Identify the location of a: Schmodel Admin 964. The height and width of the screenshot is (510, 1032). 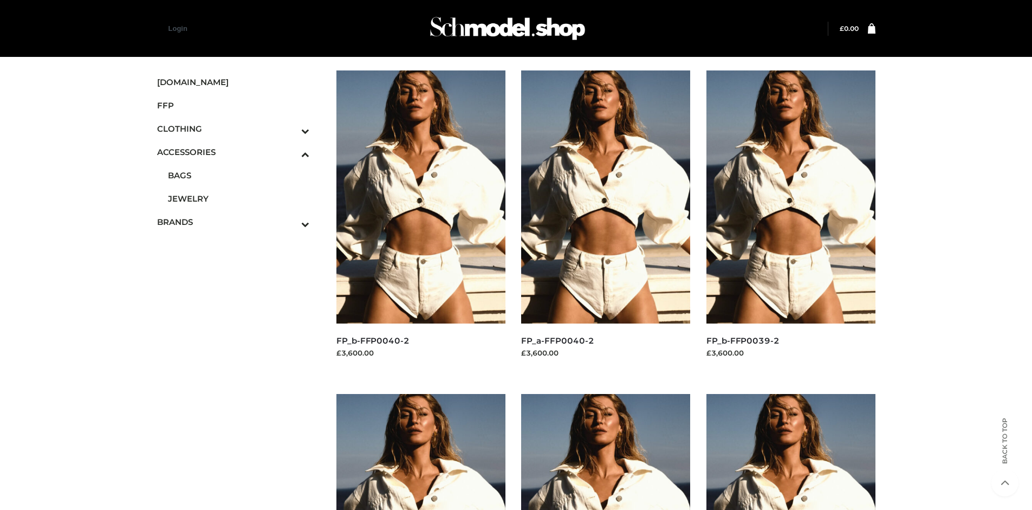
(508, 28).